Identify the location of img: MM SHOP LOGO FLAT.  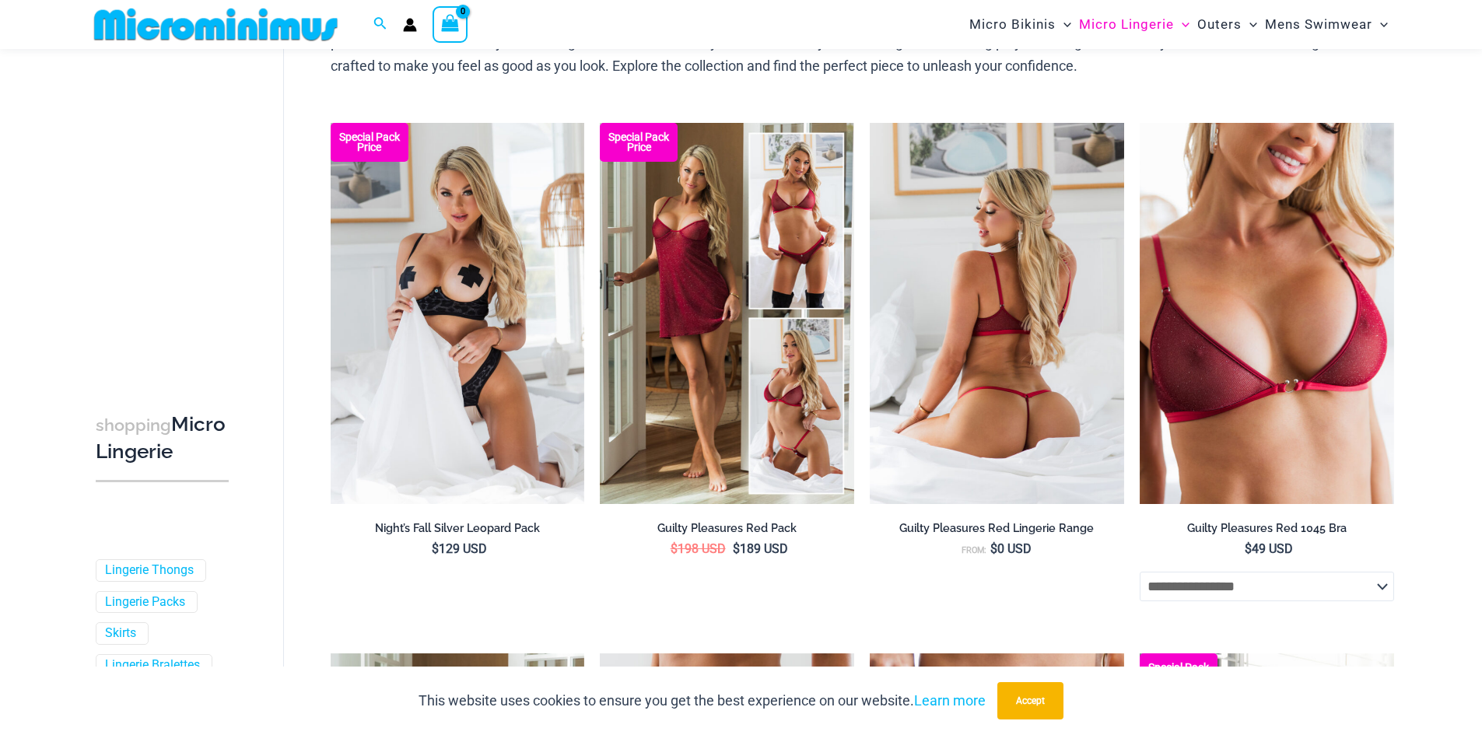
(215, 24).